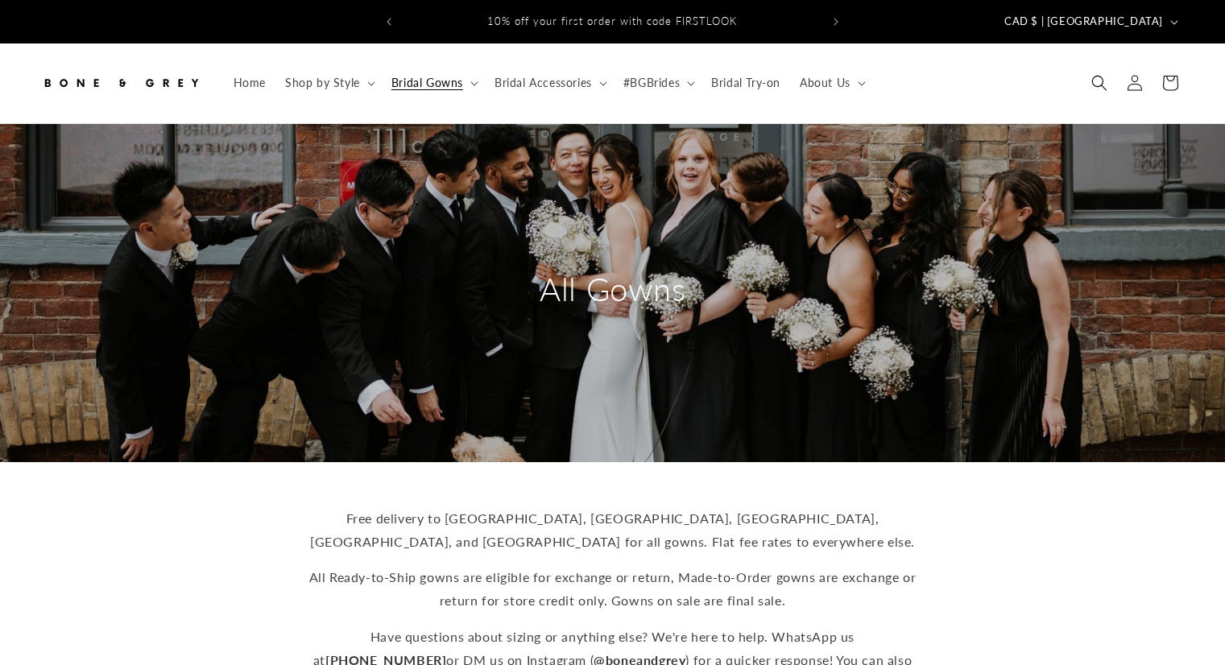 The width and height of the screenshot is (1225, 665). What do you see at coordinates (1099, 83) in the screenshot?
I see `summary: Search` at bounding box center [1099, 83].